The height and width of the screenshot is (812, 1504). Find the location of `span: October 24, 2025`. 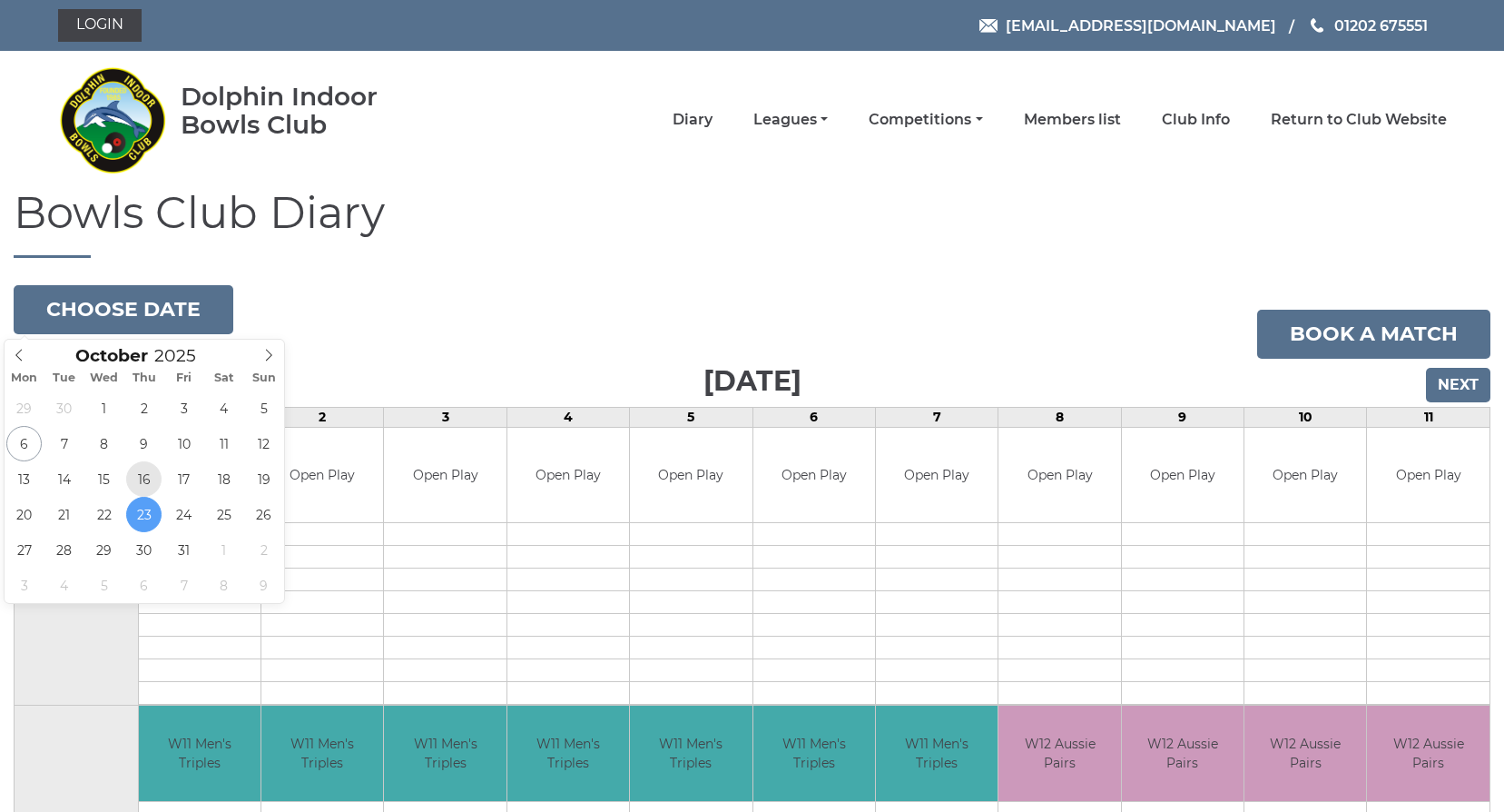

span: October 24, 2025 is located at coordinates (183, 514).